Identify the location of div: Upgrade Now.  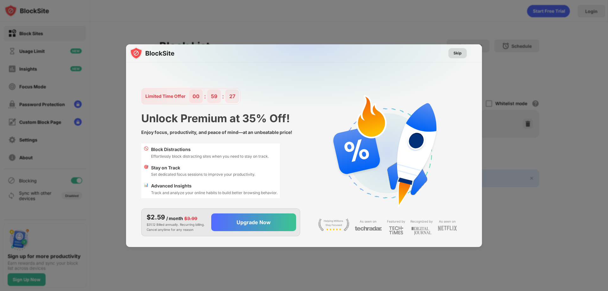
(253, 222).